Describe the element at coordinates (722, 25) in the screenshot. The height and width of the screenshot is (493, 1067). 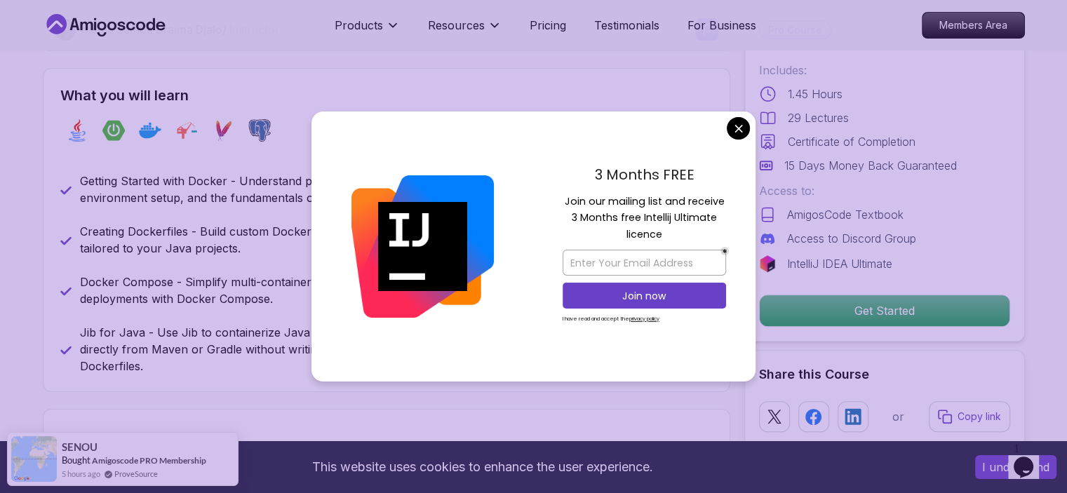
I see `p: For Business` at that location.